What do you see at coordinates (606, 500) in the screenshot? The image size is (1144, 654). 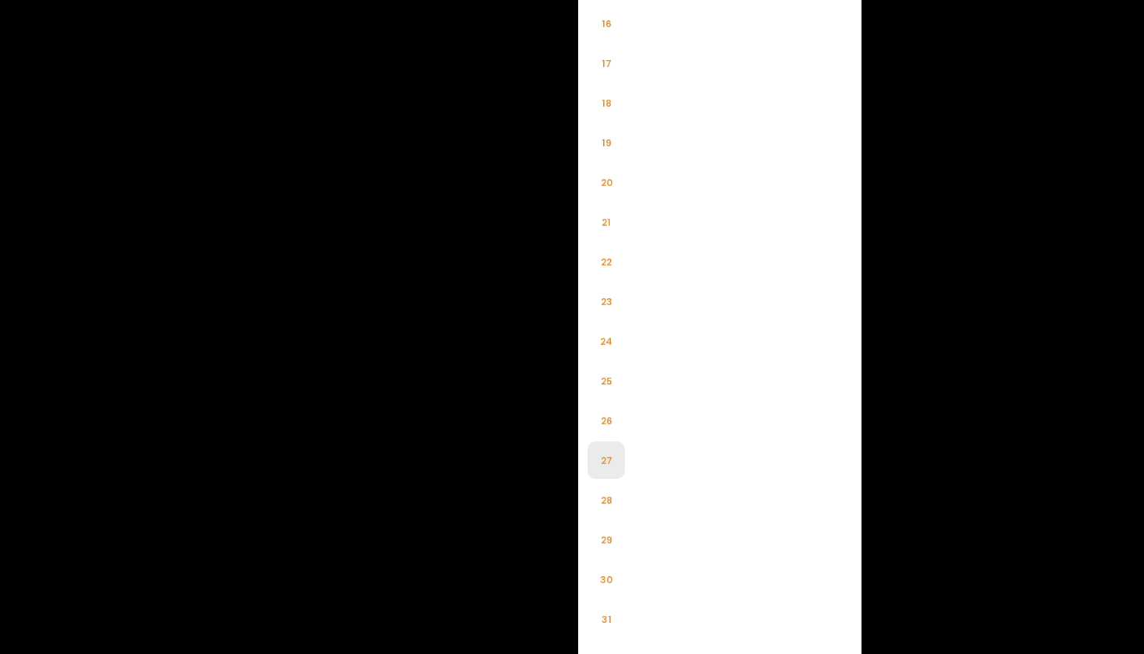 I see `li: 28` at bounding box center [606, 500].